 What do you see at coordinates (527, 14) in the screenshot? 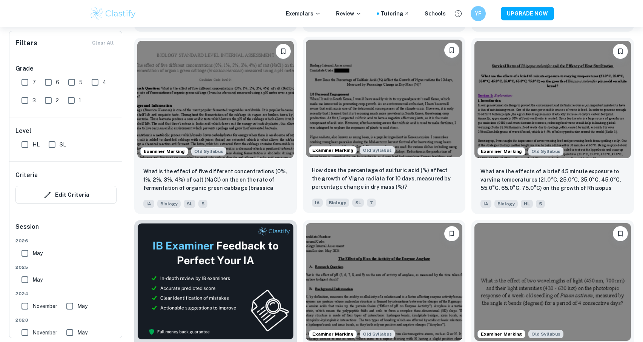
I see `button: UPGRADE NOW` at bounding box center [527, 14].